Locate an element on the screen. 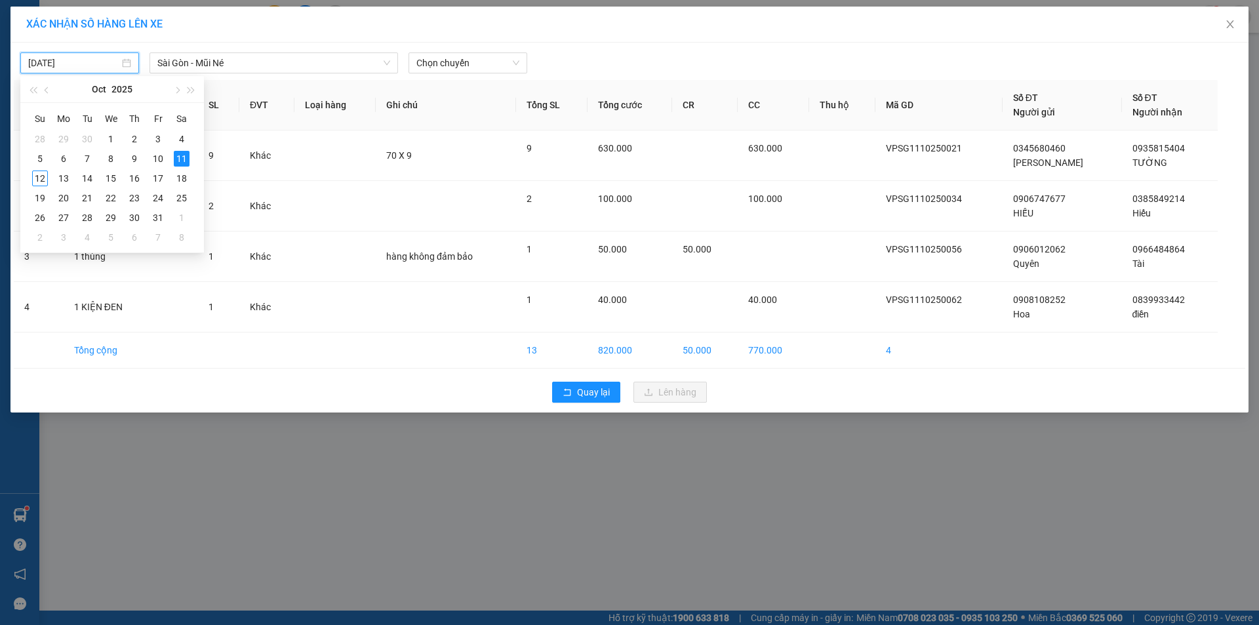 The height and width of the screenshot is (625, 1259). td: 2025-11-05 is located at coordinates (111, 237).